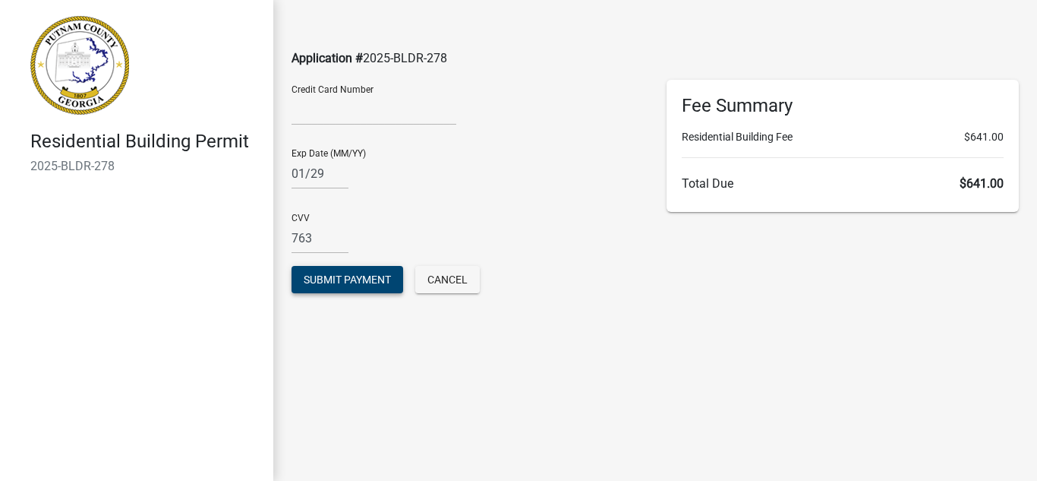 The image size is (1037, 481). What do you see at coordinates (80, 65) in the screenshot?
I see `img: Putnam County, Georgia` at bounding box center [80, 65].